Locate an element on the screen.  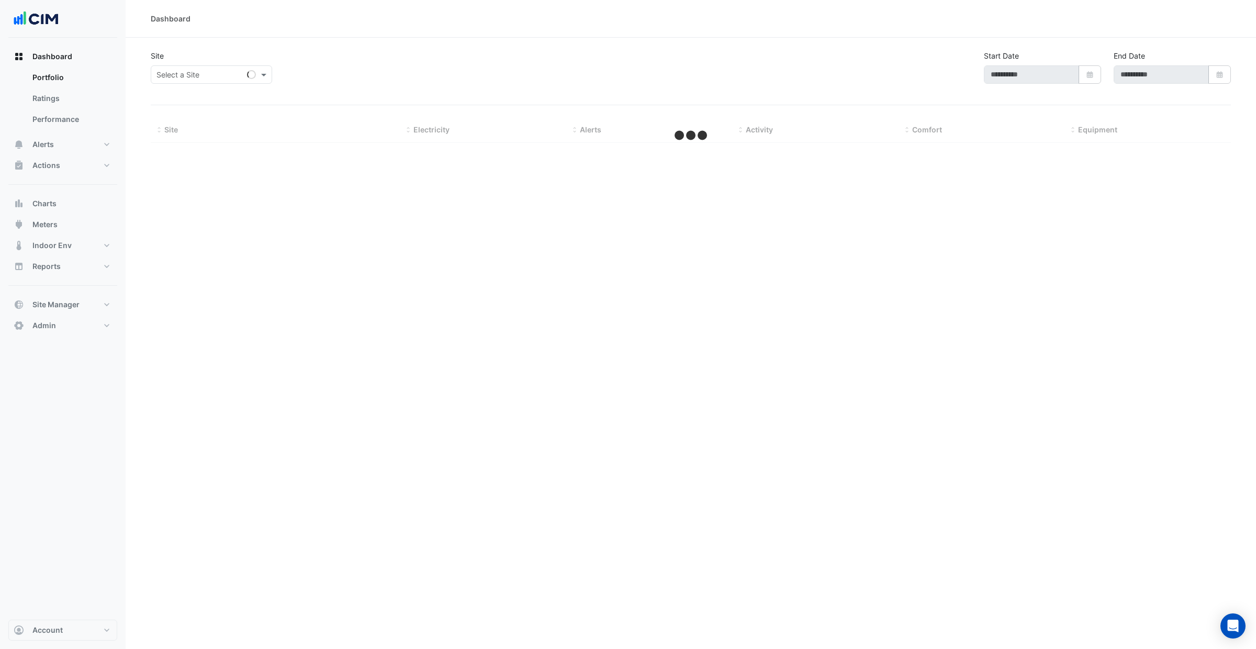
button: Site Manager is located at coordinates (63, 304).